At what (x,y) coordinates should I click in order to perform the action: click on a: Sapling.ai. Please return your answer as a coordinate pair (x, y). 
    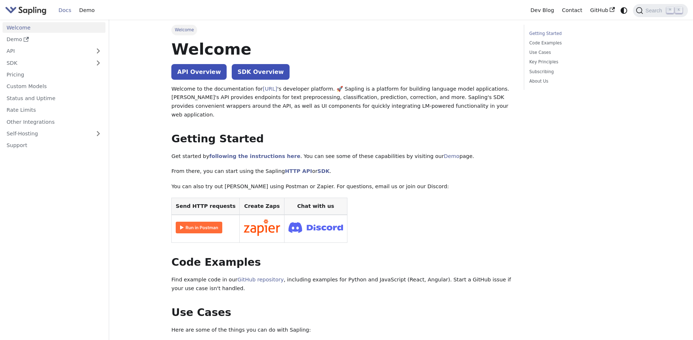
    Looking at the image, I should click on (27, 10).